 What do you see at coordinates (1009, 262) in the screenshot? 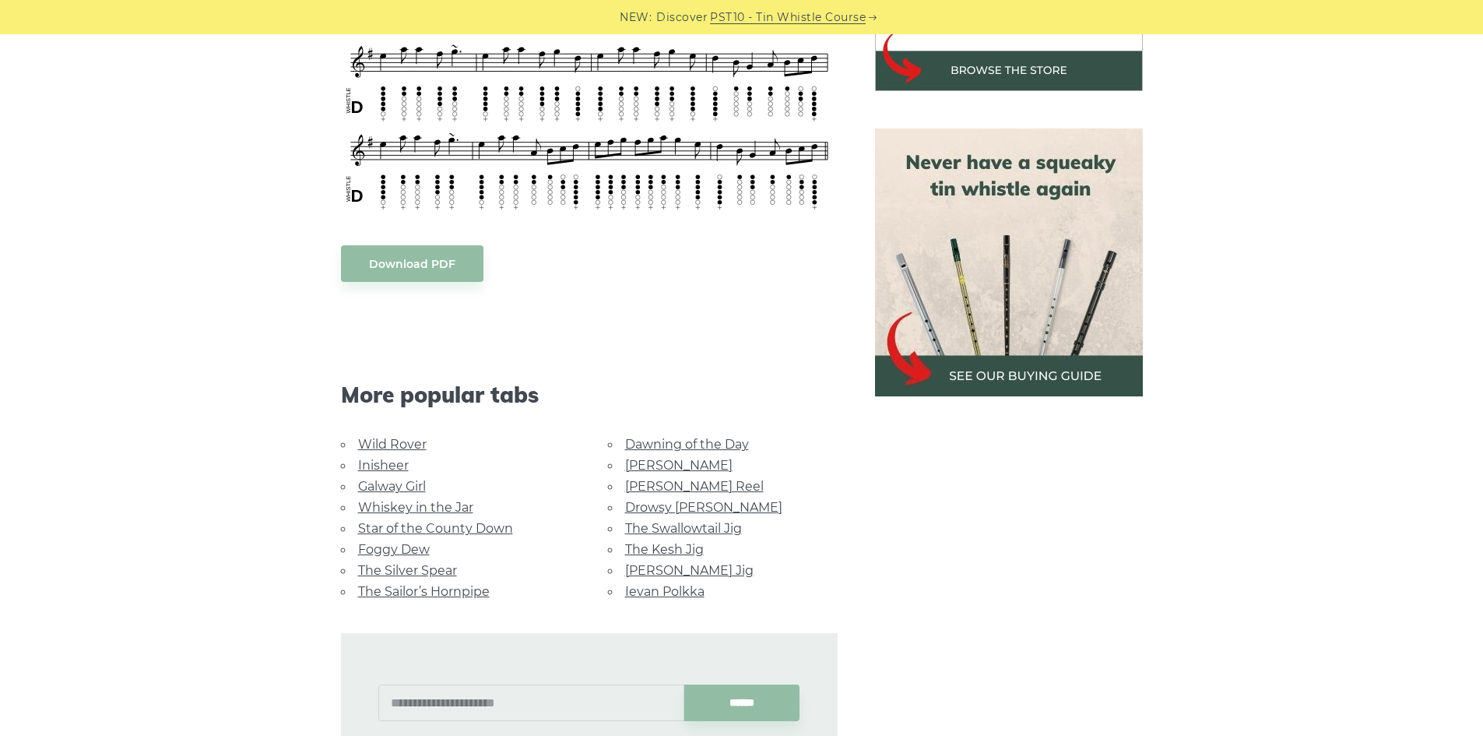
I see `img: tin whistle buying guide` at bounding box center [1009, 262].